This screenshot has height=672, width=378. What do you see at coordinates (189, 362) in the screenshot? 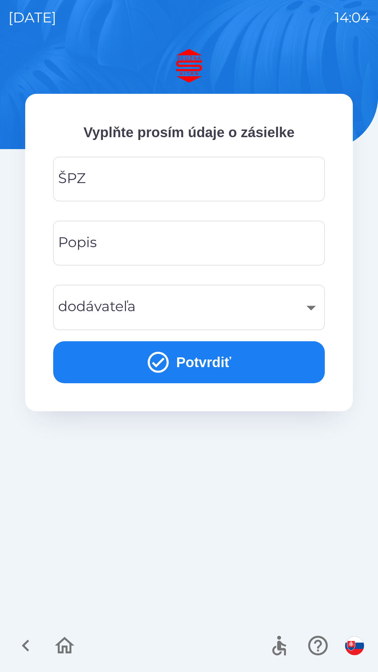
I see `button: Potvrdiť` at bounding box center [189, 362].